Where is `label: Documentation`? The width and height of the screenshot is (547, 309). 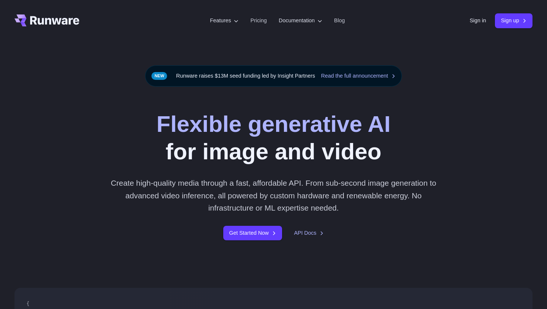
label: Documentation is located at coordinates (300, 20).